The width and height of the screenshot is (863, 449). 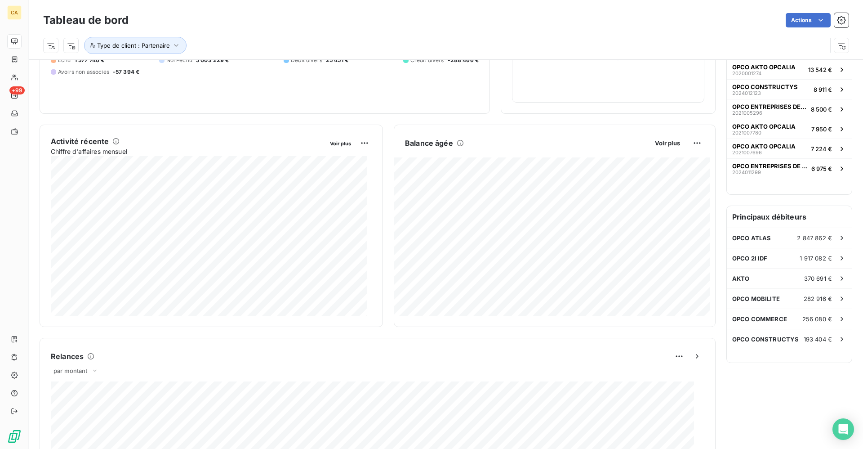 I want to click on button: OPCO AKTO OPCALIA20210076967 224 €, so click(x=790, y=148).